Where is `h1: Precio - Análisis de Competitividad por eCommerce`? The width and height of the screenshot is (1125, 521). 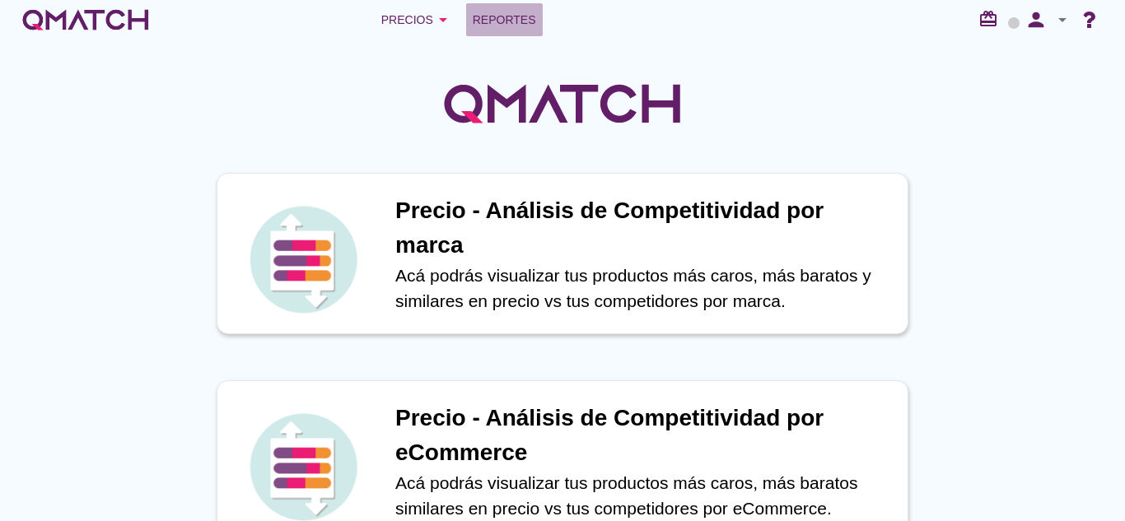 h1: Precio - Análisis de Competitividad por eCommerce is located at coordinates (643, 436).